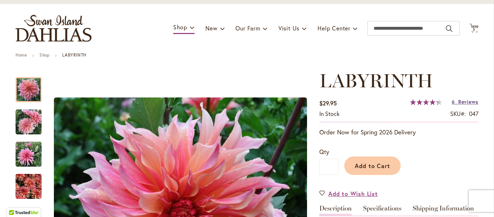 The height and width of the screenshot is (217, 494). What do you see at coordinates (453, 101) in the screenshot?
I see `span: 6` at bounding box center [453, 101].